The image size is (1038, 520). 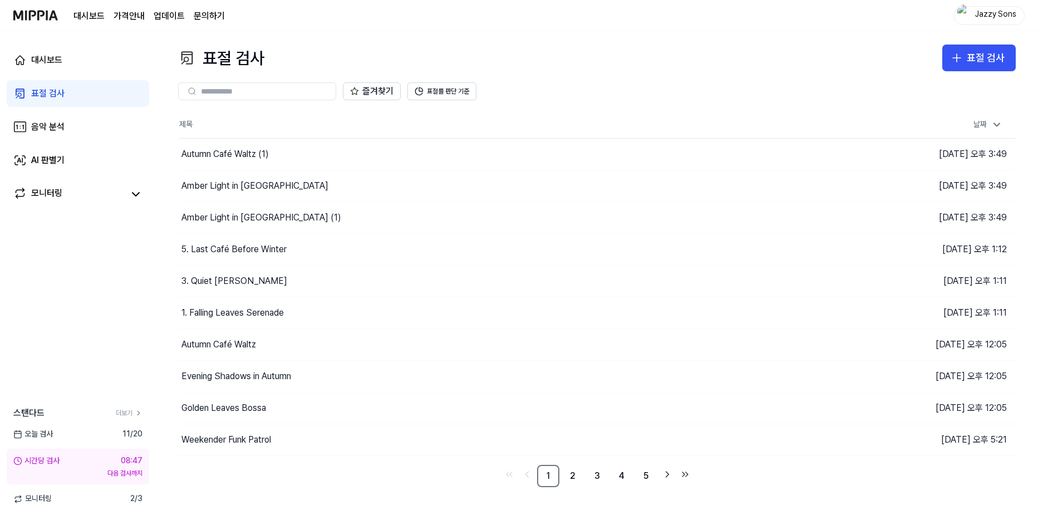 I want to click on a: 2, so click(x=573, y=476).